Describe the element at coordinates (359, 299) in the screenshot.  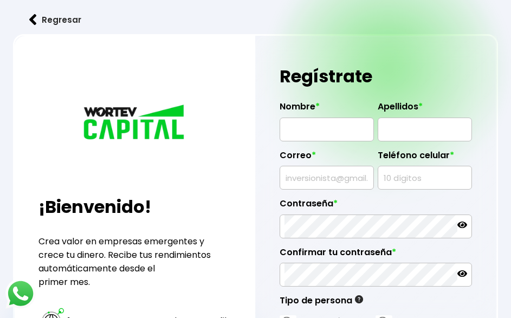
I see `img: gfR76cHglkPwleuBLjWdxeZVvX9Wp6JBDmjRYY8JYDQn16A2ICN00zLTgIroGa6qie5tIuWH7V3AapTKqzv+oMZsGfMUqL5JM...` at that location.